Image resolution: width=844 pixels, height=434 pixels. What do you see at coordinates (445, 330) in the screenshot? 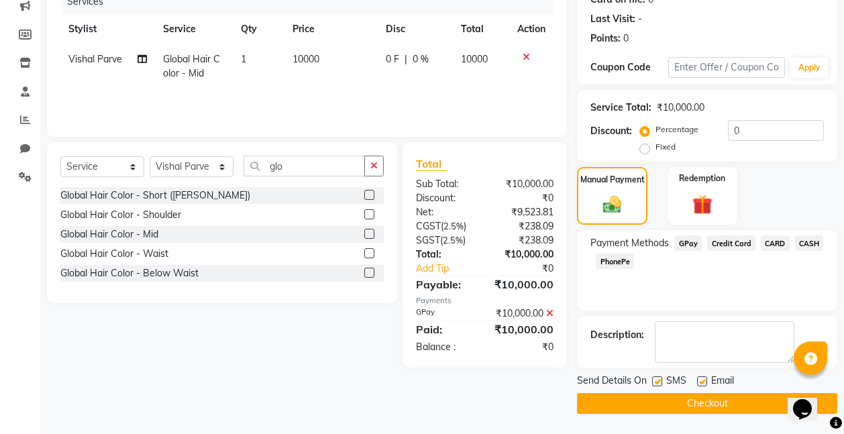
I see `div: Paid:` at bounding box center [445, 330].